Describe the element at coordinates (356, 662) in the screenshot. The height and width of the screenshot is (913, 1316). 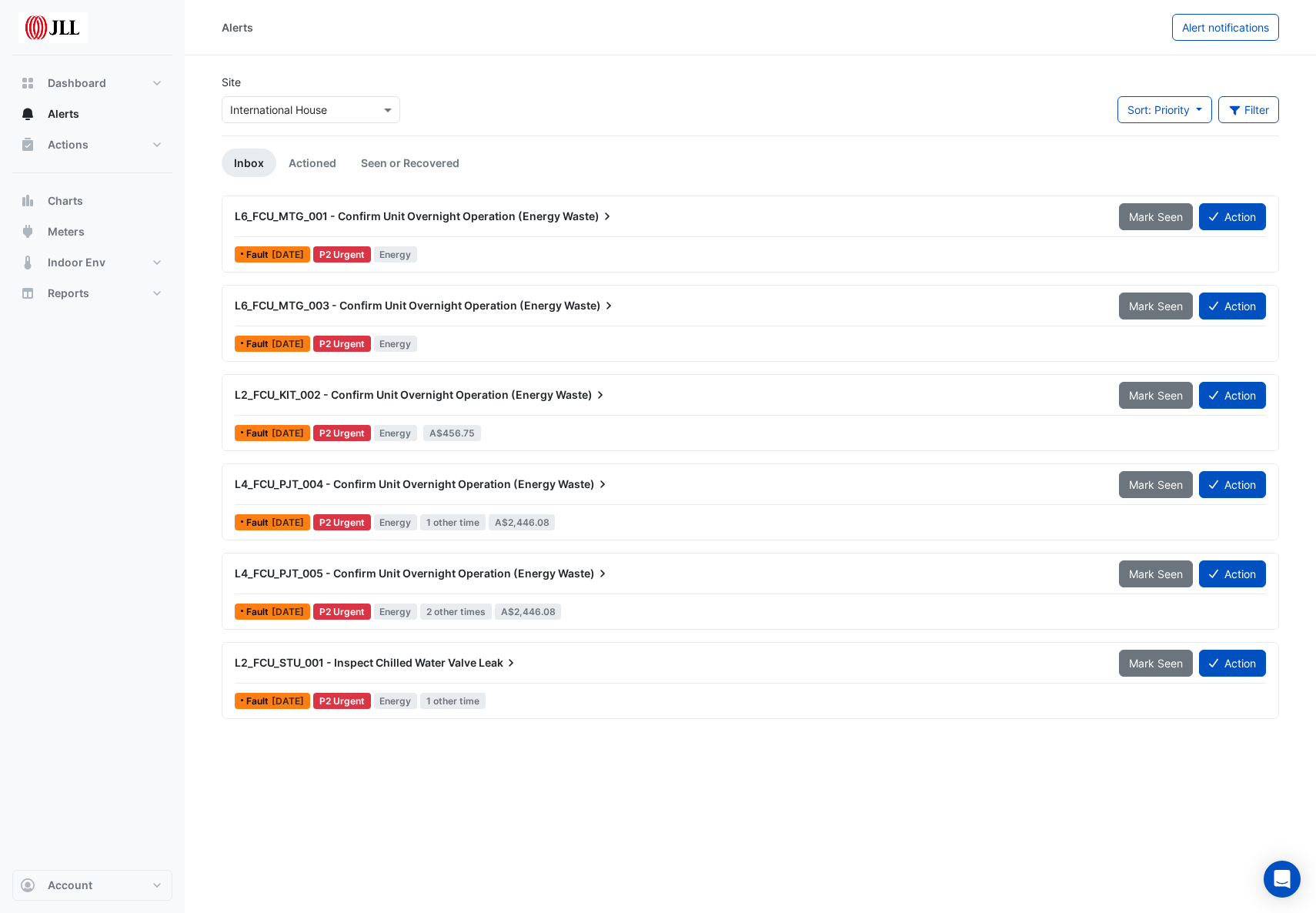
I see `span: L2_FCU_STU_001 - Inspect Chilled Water Valve` at that location.